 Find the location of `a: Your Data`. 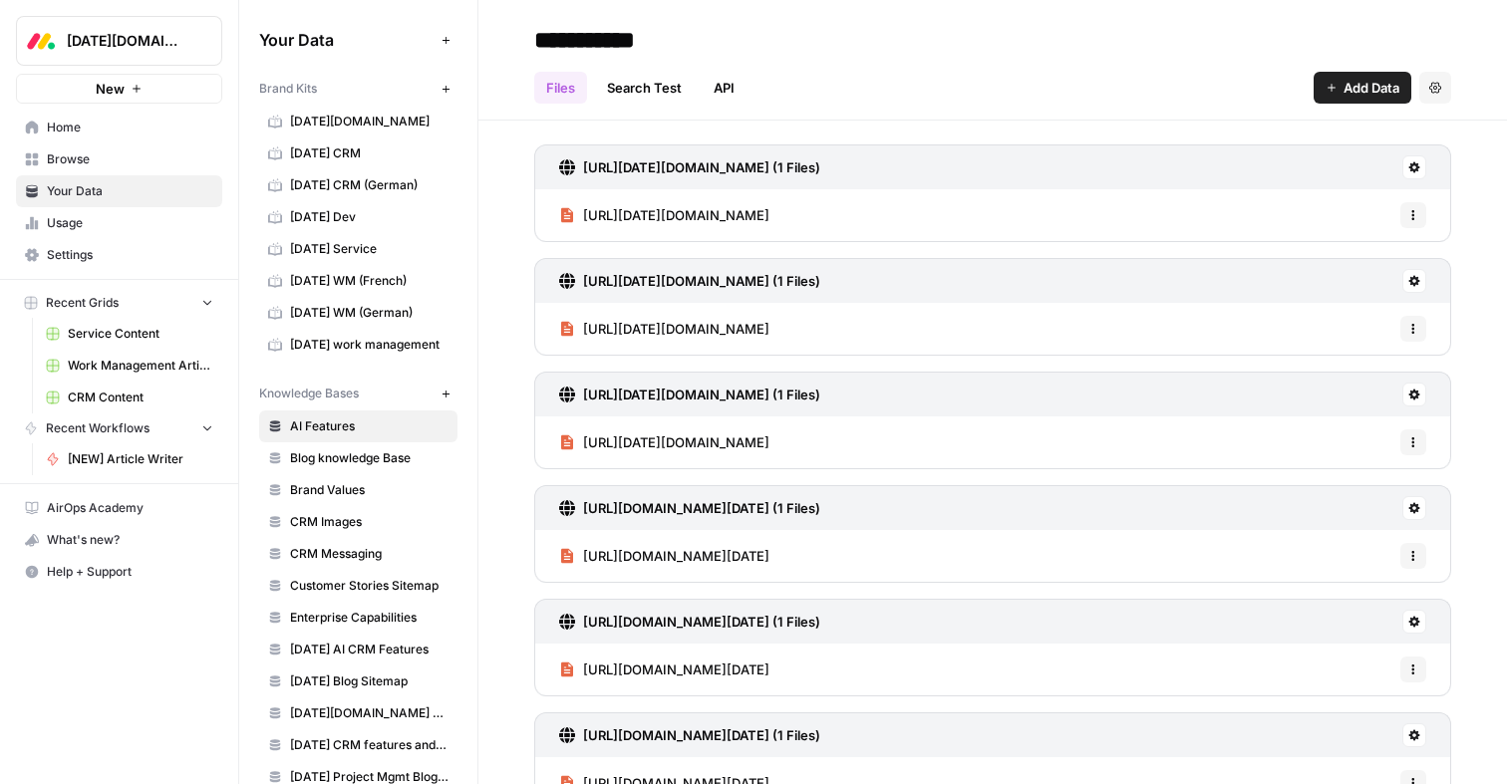

a: Your Data is located at coordinates (119, 191).